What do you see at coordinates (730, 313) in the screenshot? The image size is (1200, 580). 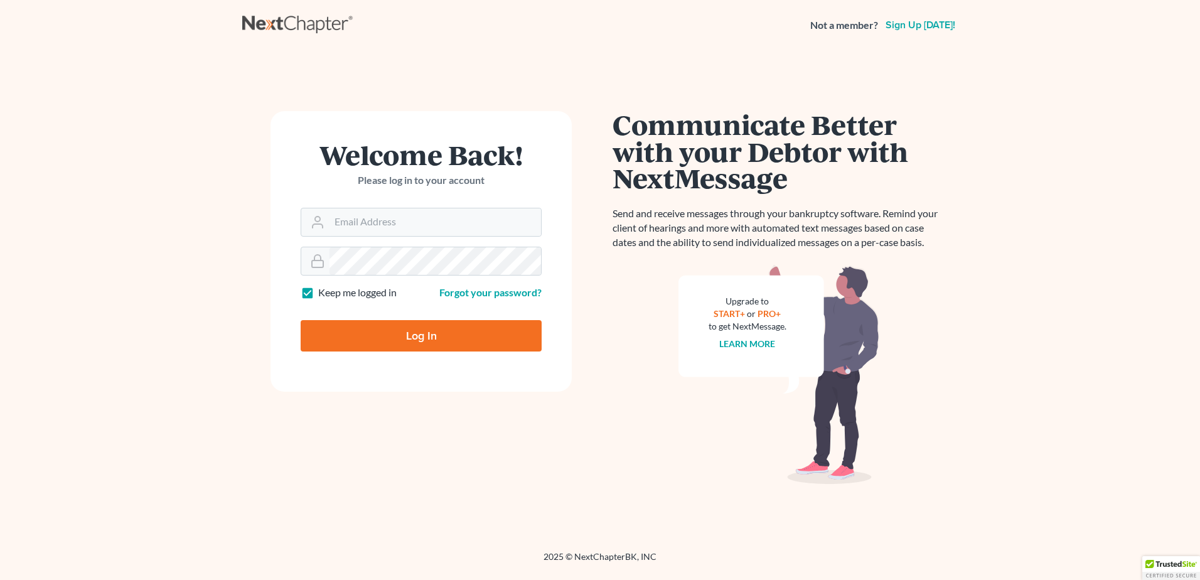 I see `a: START+` at bounding box center [730, 313].